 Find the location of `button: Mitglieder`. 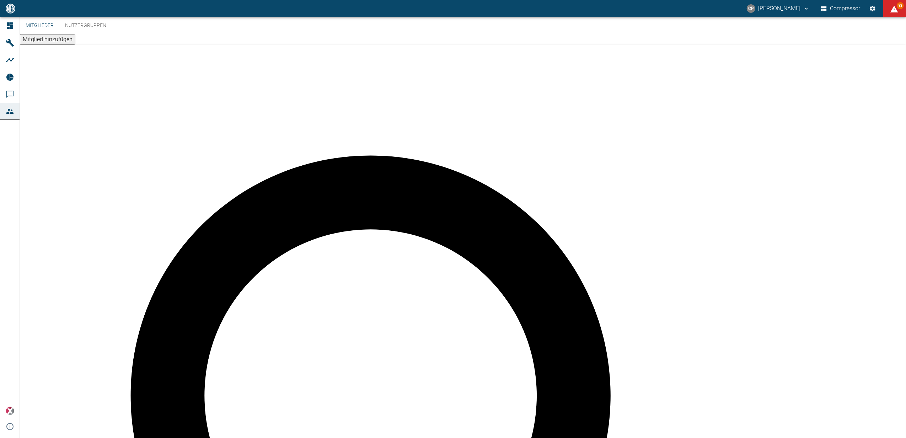

button: Mitglieder is located at coordinates (39, 26).